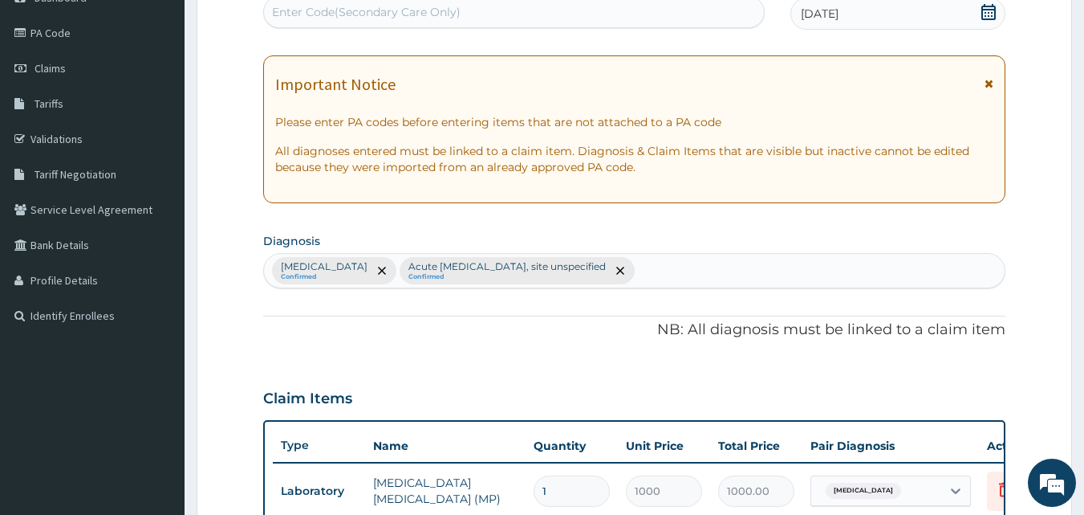 Image resolution: width=1084 pixels, height=515 pixels. Describe the element at coordinates (635, 330) in the screenshot. I see `p: NB: All diagnosis must be linked to a claim item` at that location.